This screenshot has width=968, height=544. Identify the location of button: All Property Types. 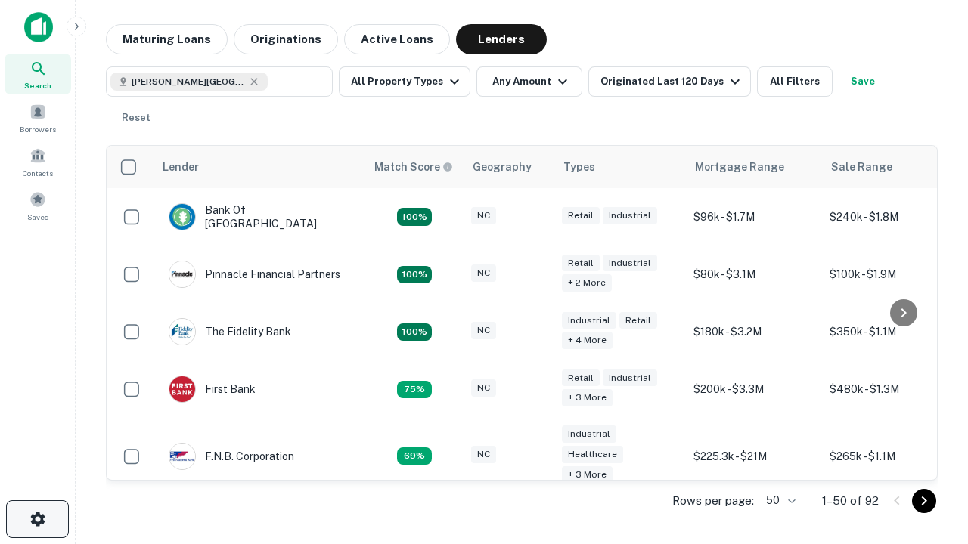
(405, 82).